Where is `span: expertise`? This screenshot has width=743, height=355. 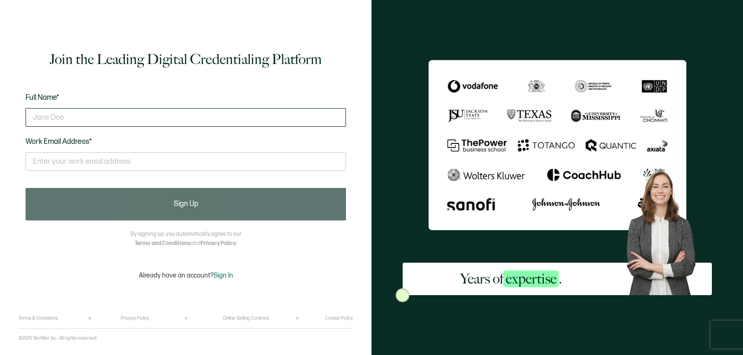 span: expertise is located at coordinates (531, 279).